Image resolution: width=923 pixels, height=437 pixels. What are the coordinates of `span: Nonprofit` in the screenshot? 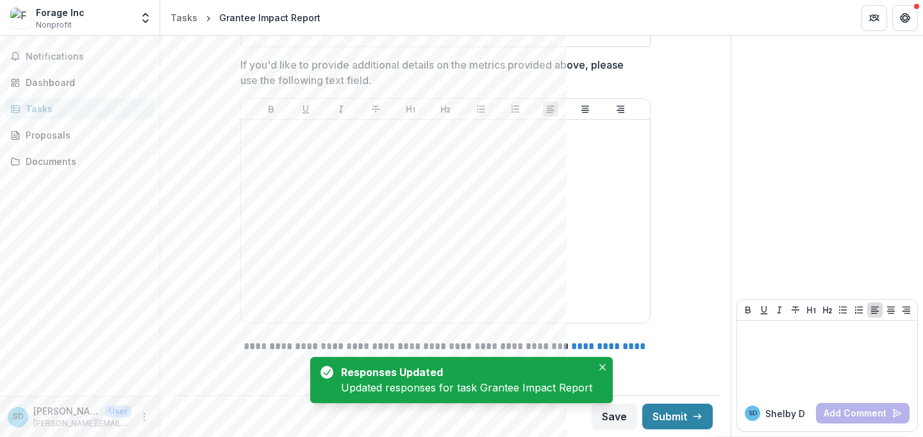 It's located at (54, 25).